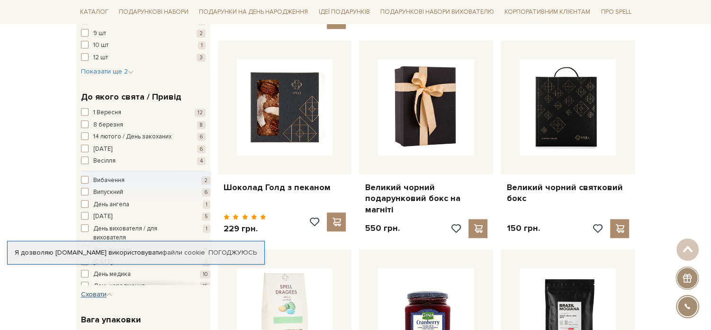  What do you see at coordinates (131, 97) in the screenshot?
I see `span: До якого свята / Привід` at bounding box center [131, 97].